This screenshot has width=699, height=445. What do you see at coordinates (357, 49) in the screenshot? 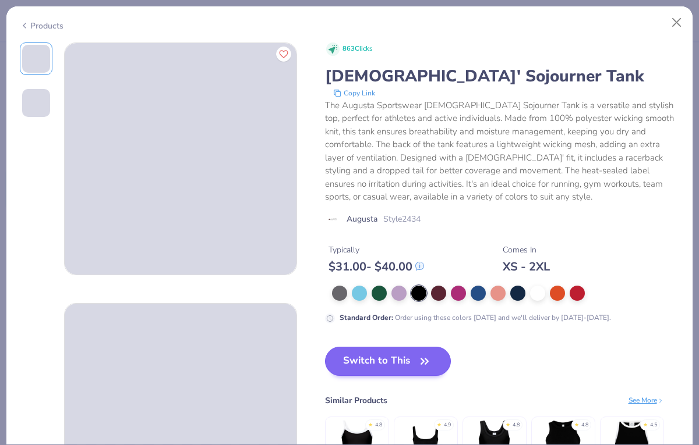
I see `span: 863 Clicks` at bounding box center [357, 49].